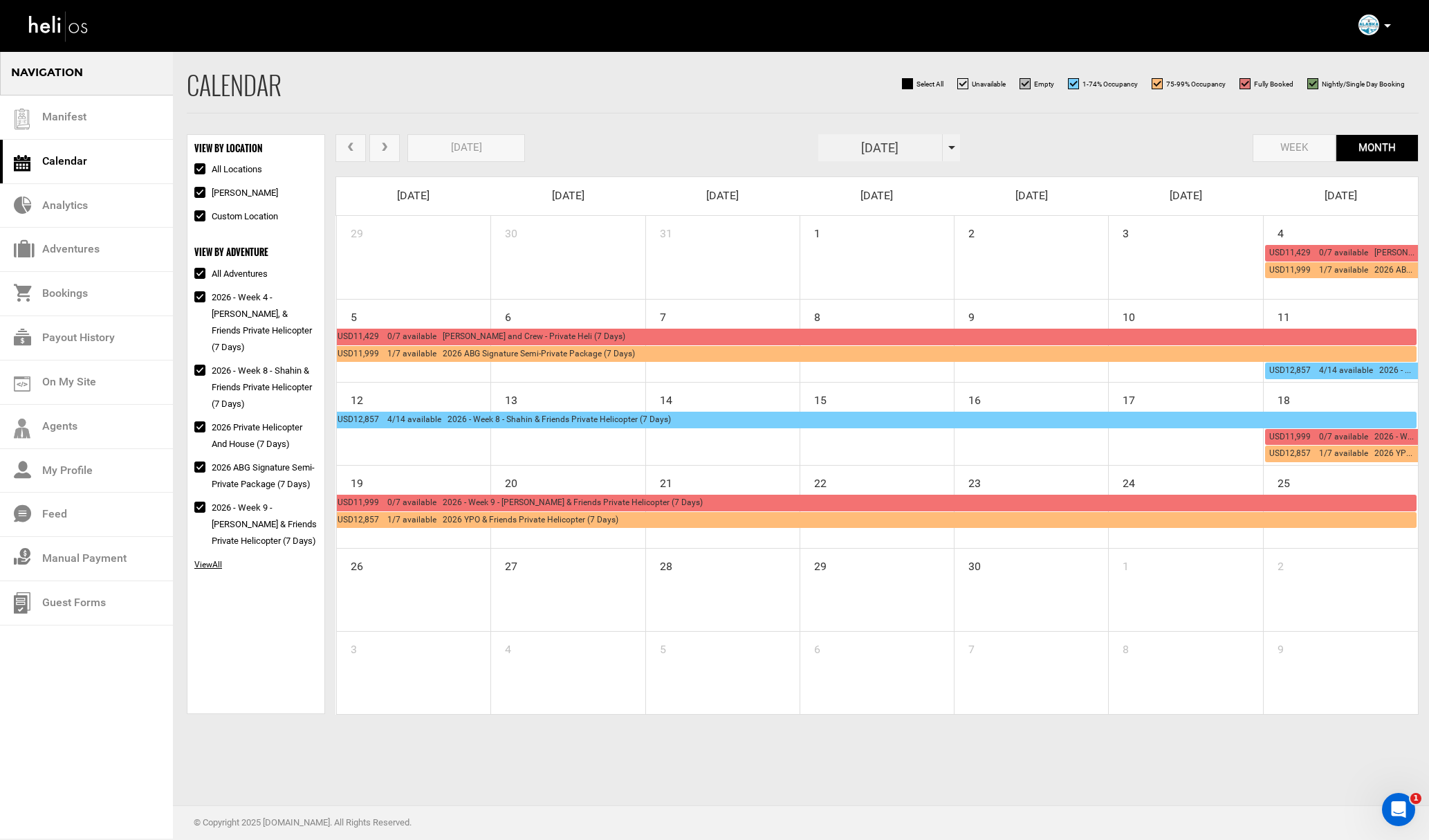 Image resolution: width=1429 pixels, height=840 pixels. Describe the element at coordinates (981, 84) in the screenshot. I see `label: Unavailable` at that location.